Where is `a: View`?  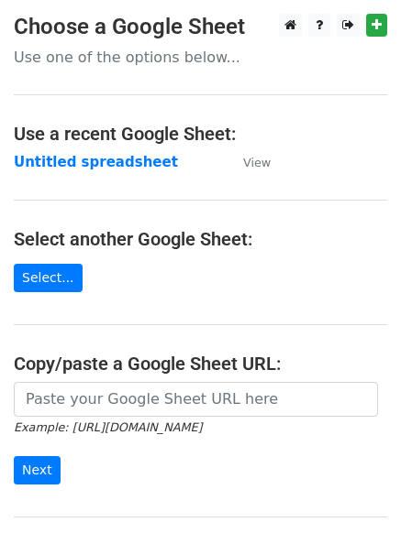
a: View is located at coordinates (247, 162).